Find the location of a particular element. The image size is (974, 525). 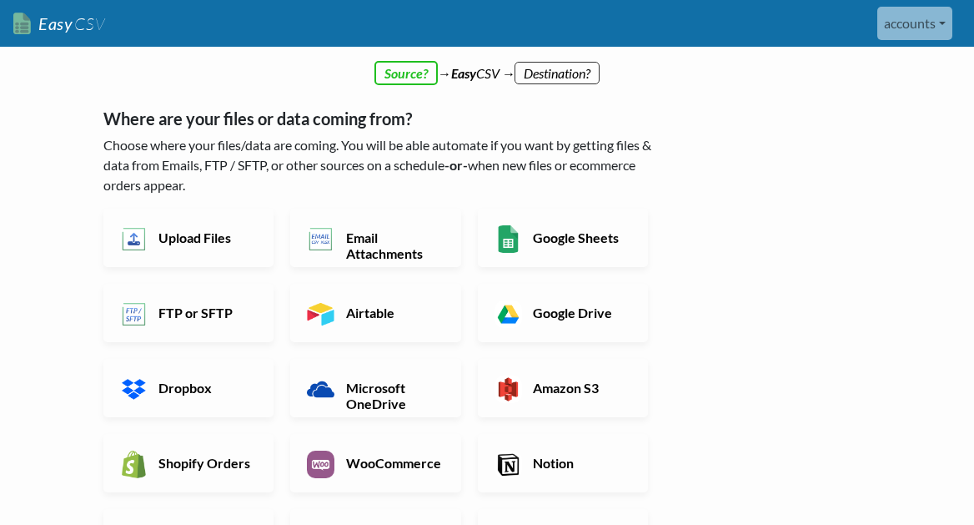

a: WooCommerce is located at coordinates (375, 463).